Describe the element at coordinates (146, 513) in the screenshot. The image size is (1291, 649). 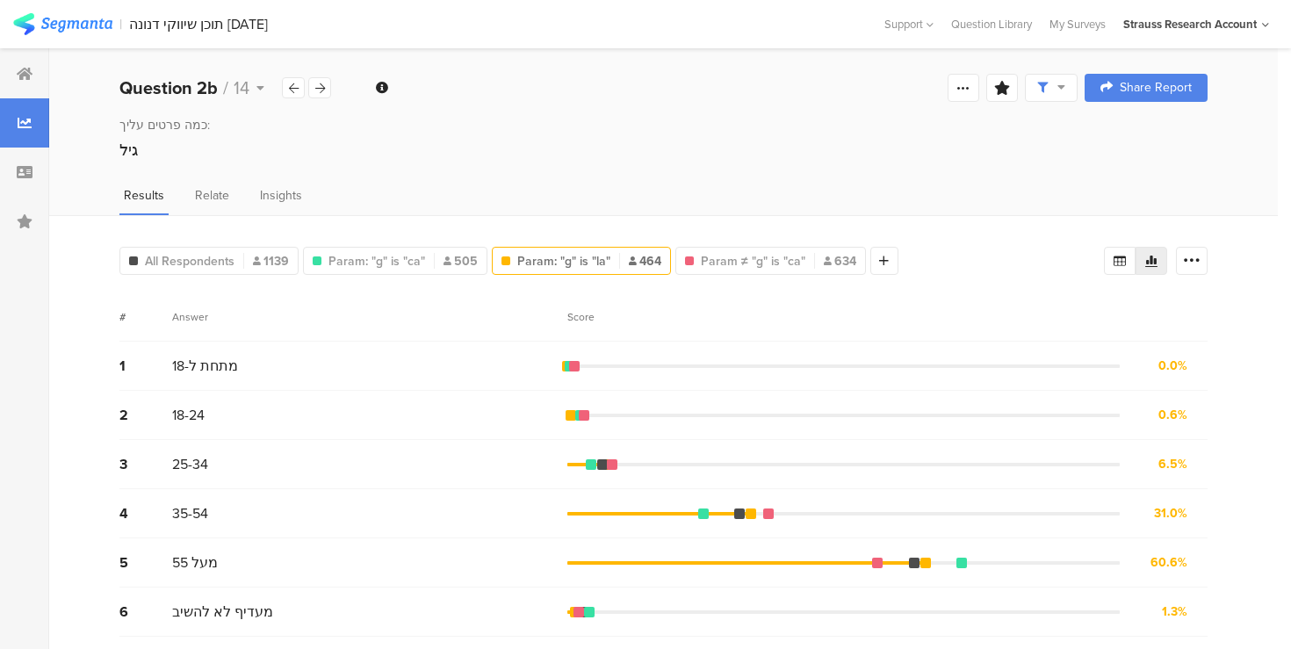
I see `div: 4` at that location.